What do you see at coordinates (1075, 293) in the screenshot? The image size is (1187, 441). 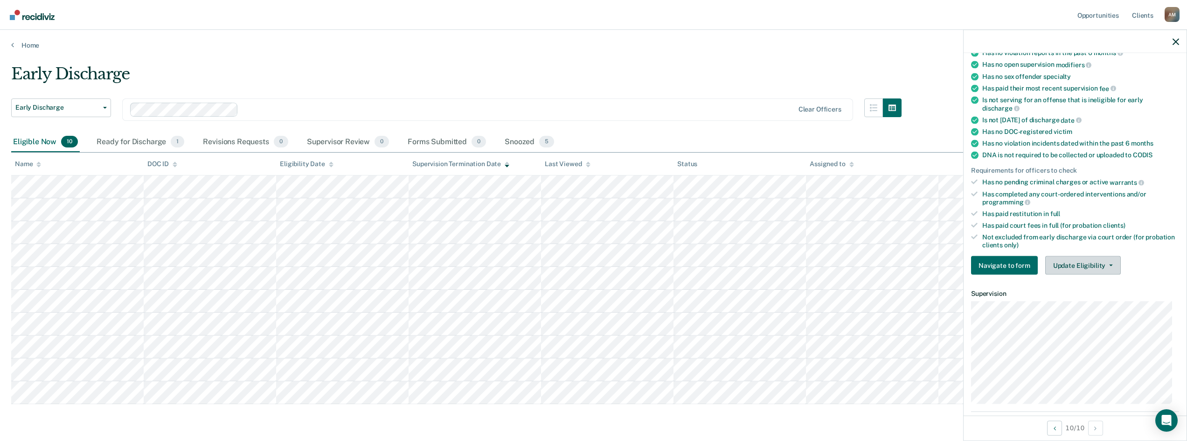 I see `dt: Supervision` at bounding box center [1075, 293].